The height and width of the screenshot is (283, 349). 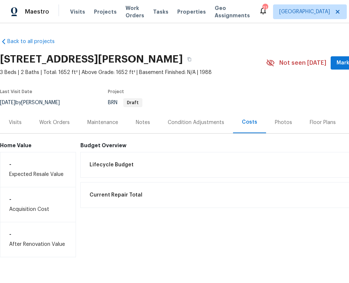 What do you see at coordinates (116, 195) in the screenshot?
I see `span: Current Repair Total` at bounding box center [116, 195].